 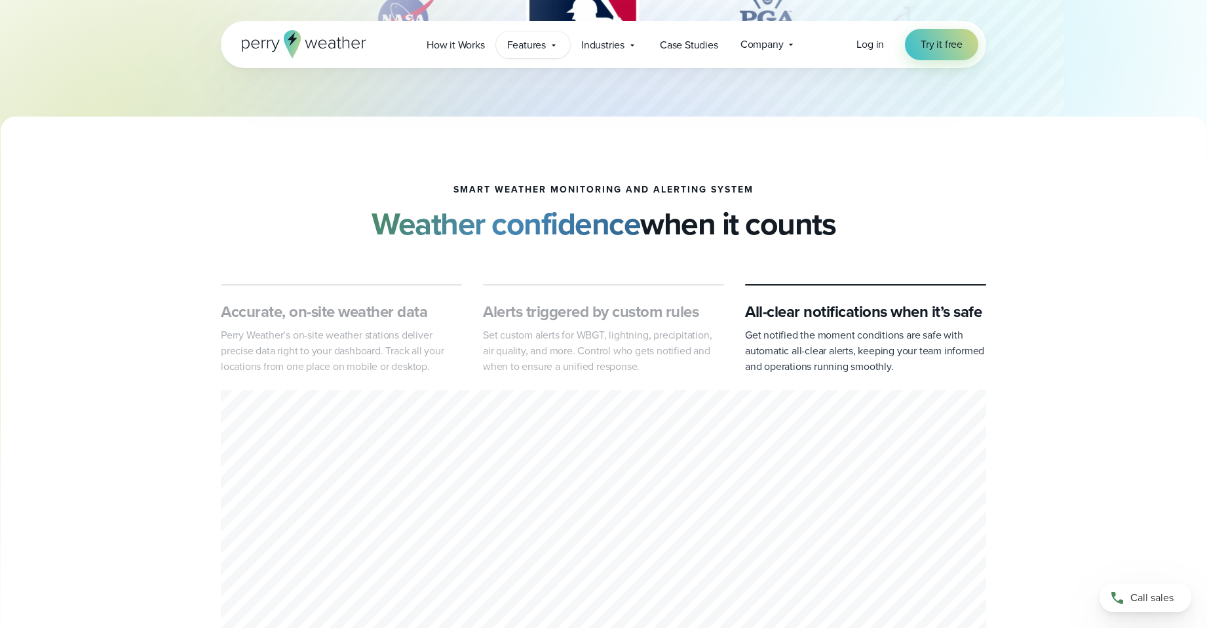 What do you see at coordinates (341, 351) in the screenshot?
I see `p: Perry Weather’s on-site weather stations deliver precise data right to your dashboard. Track all ...` at bounding box center [341, 351].